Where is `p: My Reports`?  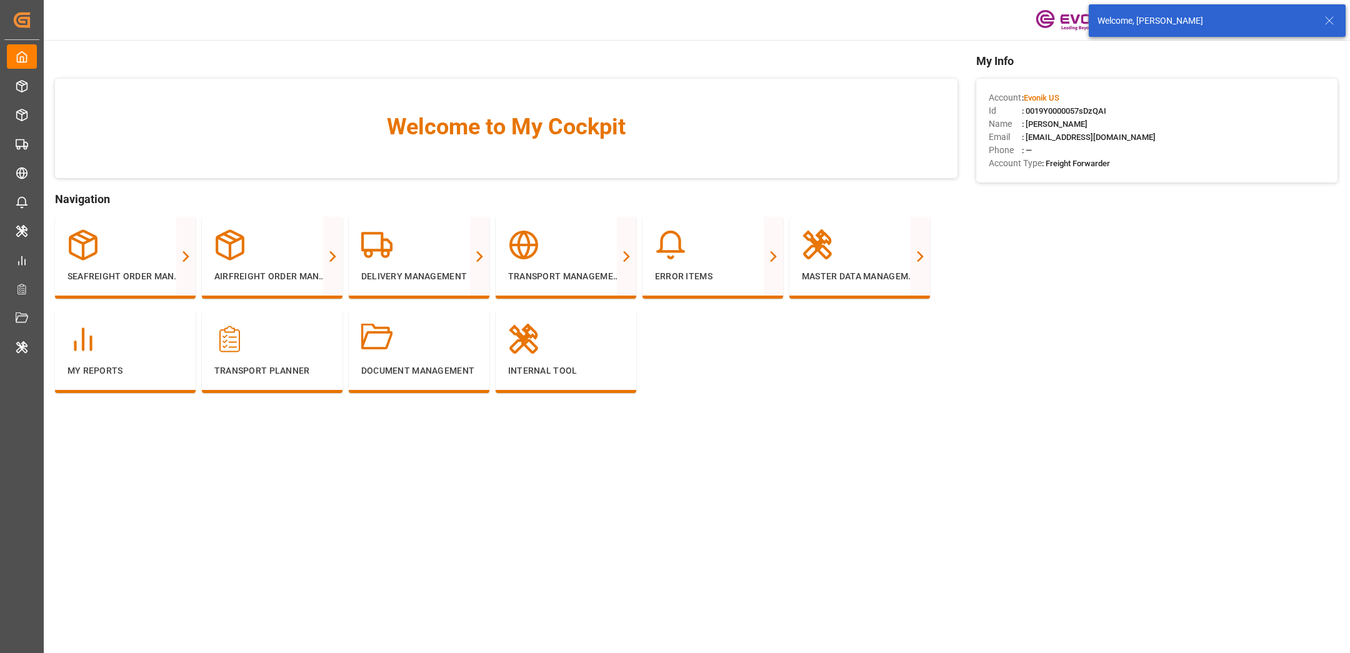 p: My Reports is located at coordinates (125, 371).